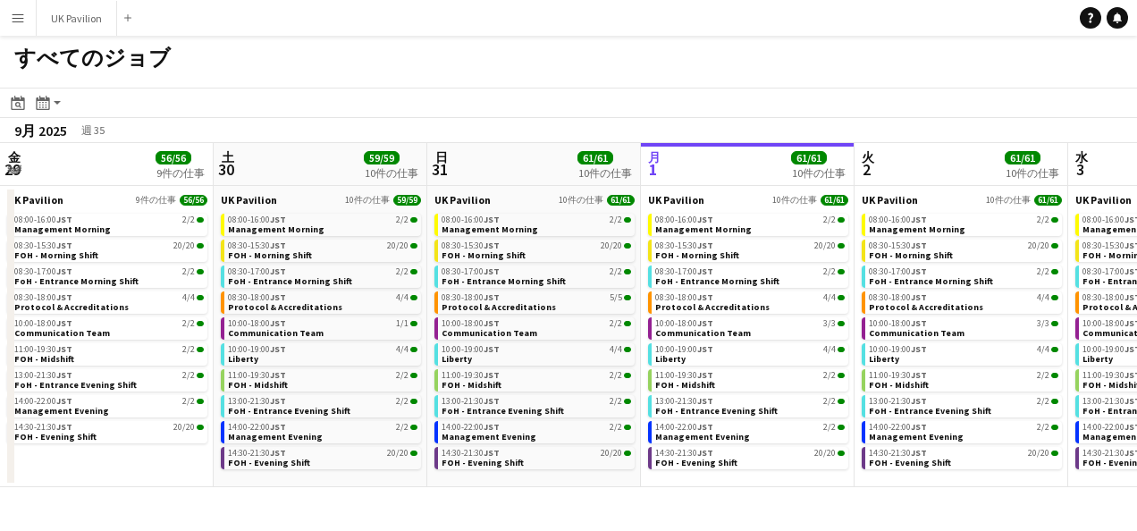  What do you see at coordinates (285, 307) in the screenshot?
I see `span: Protocol & Accreditations` at bounding box center [285, 307].